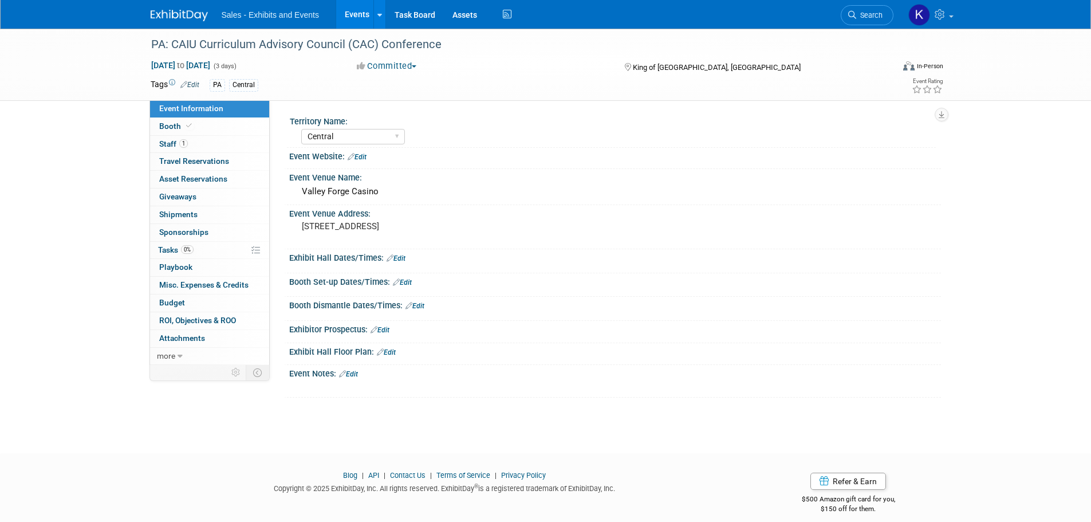 The height and width of the screenshot is (522, 1091). Describe the element at coordinates (929, 66) in the screenshot. I see `div: In-Person` at that location.